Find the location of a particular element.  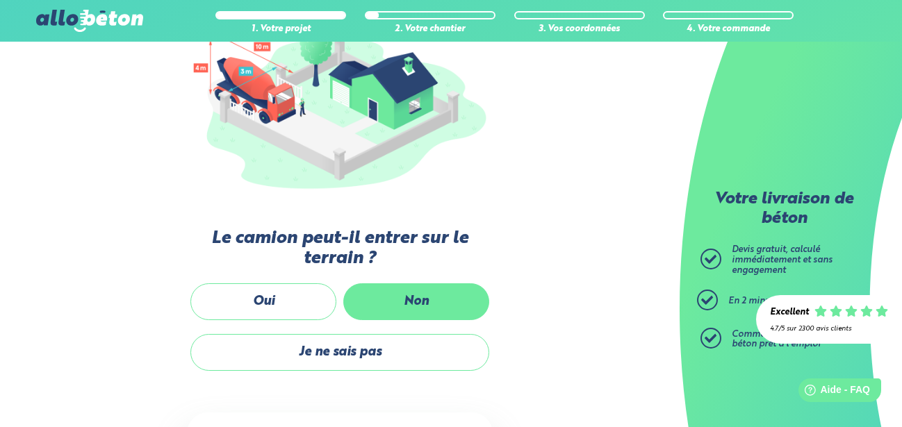

div: 4. Votre commande is located at coordinates (728, 29).